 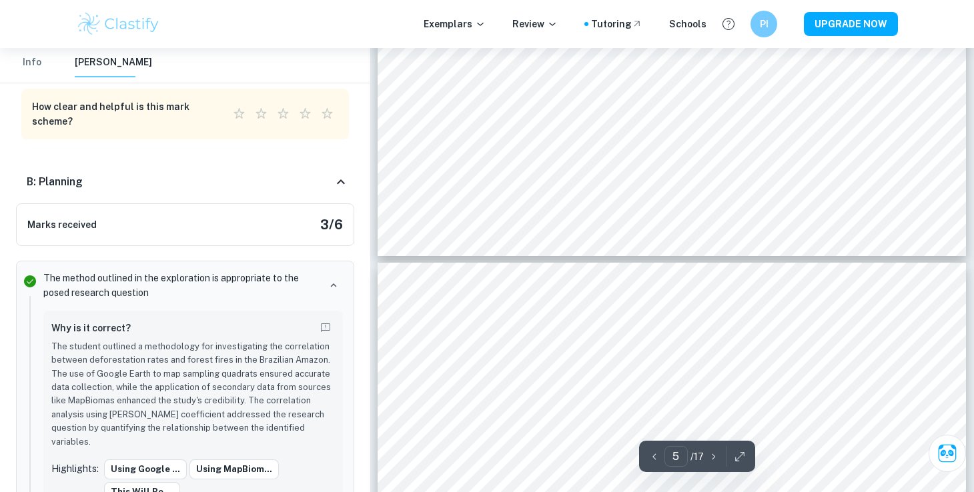 What do you see at coordinates (616, 24) in the screenshot?
I see `a: Tutoring` at bounding box center [616, 24].